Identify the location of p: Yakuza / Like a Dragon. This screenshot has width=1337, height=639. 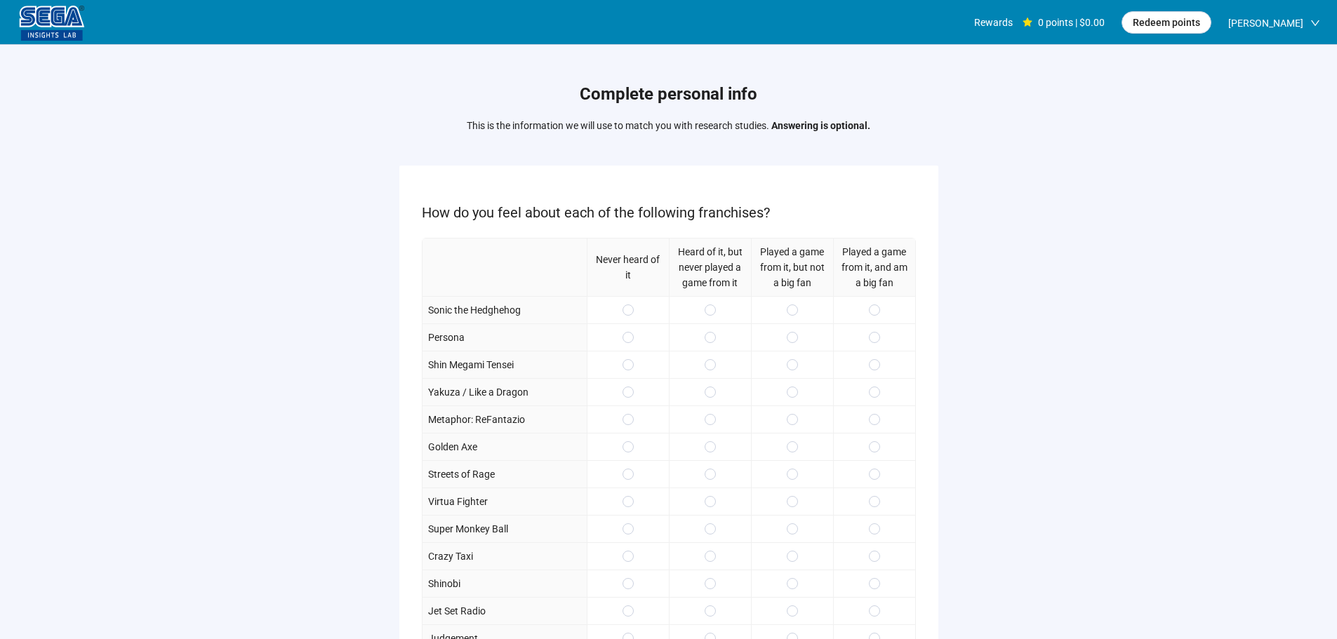
(478, 392).